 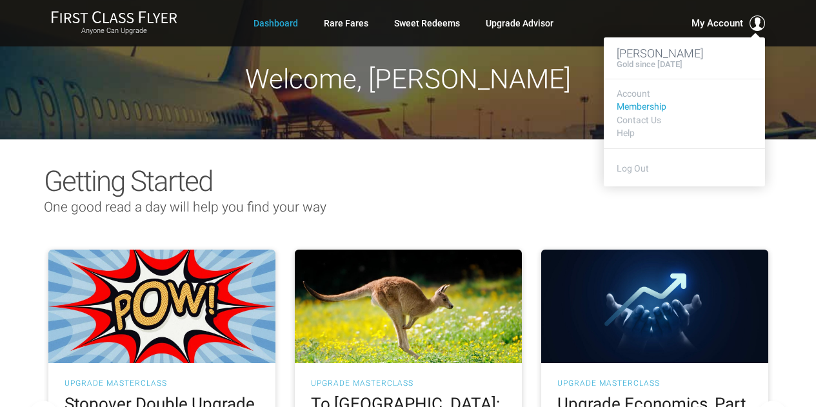 I want to click on span: Getting Started, so click(x=128, y=181).